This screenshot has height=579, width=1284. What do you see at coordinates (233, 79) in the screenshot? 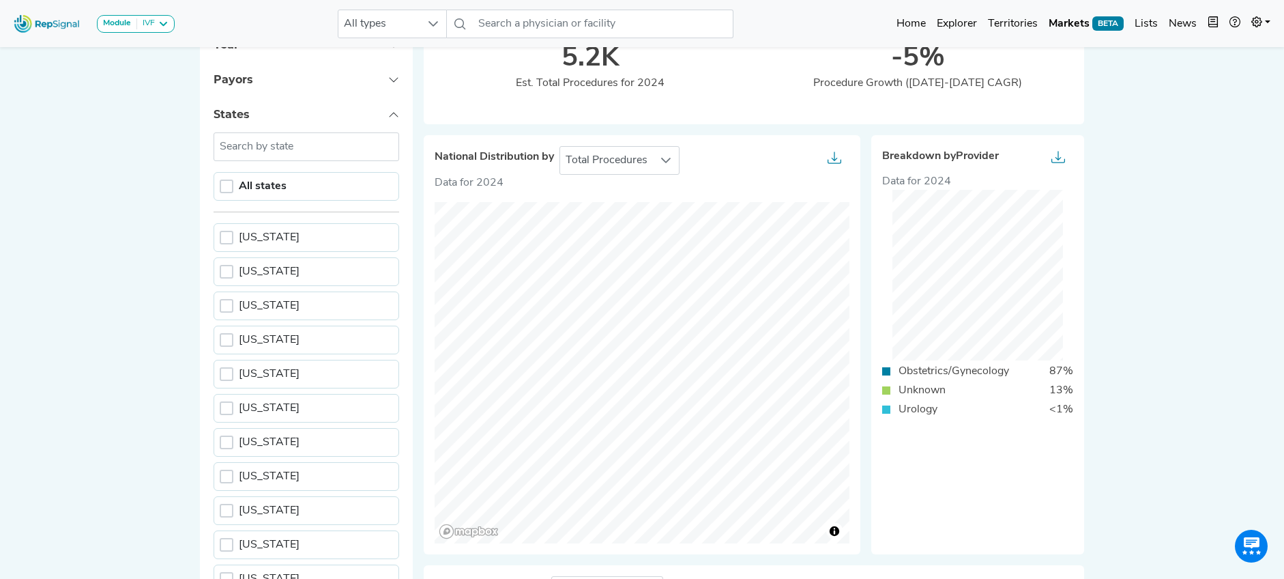
I see `span: Payors` at bounding box center [233, 79].